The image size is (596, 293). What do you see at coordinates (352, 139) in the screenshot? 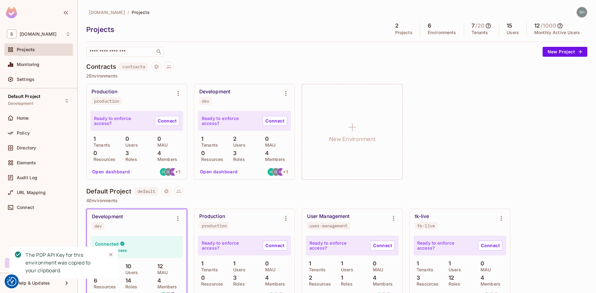
I see `h1: New Environment` at bounding box center [352, 139].